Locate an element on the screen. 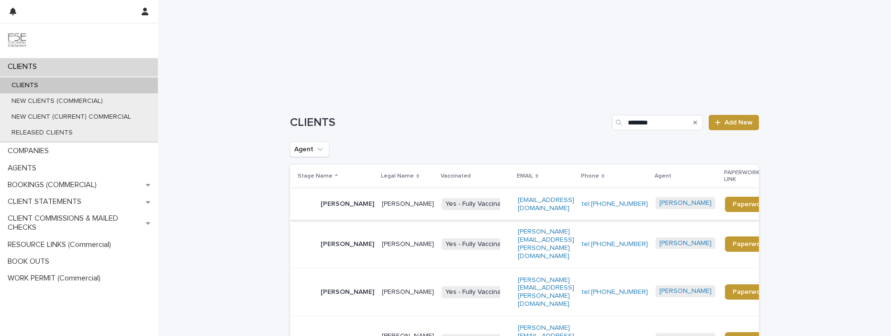  p: EMAIL is located at coordinates (525, 176).